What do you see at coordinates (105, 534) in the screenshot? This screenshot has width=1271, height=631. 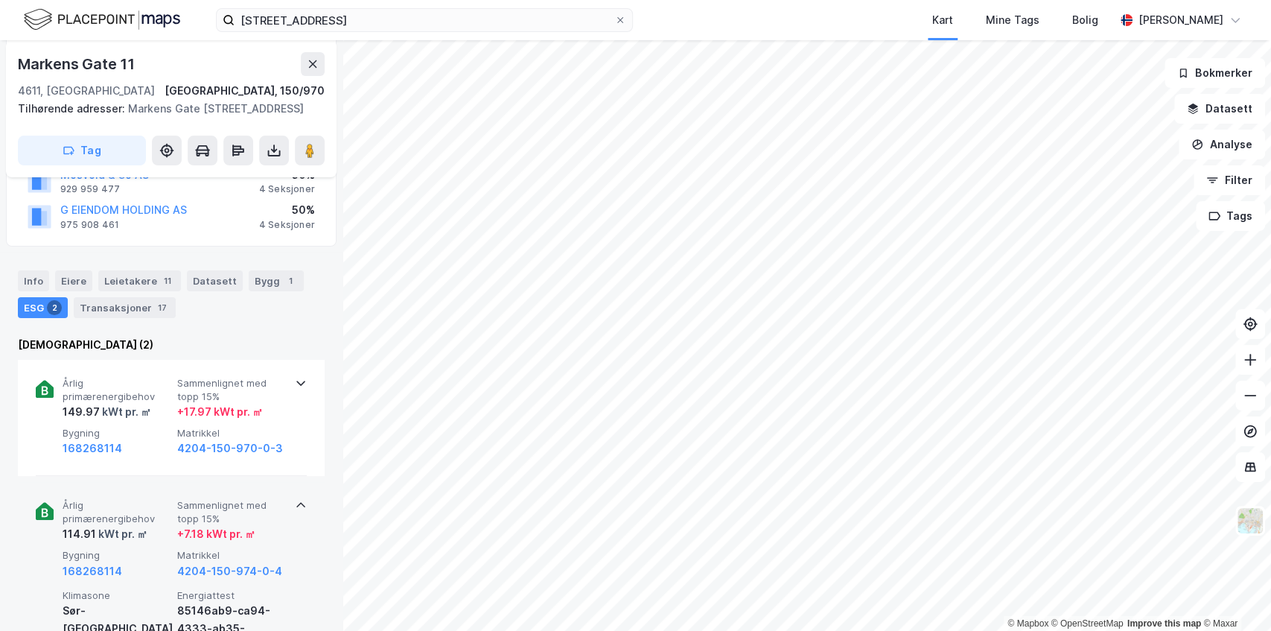 I see `div: 114.91` at bounding box center [105, 534].